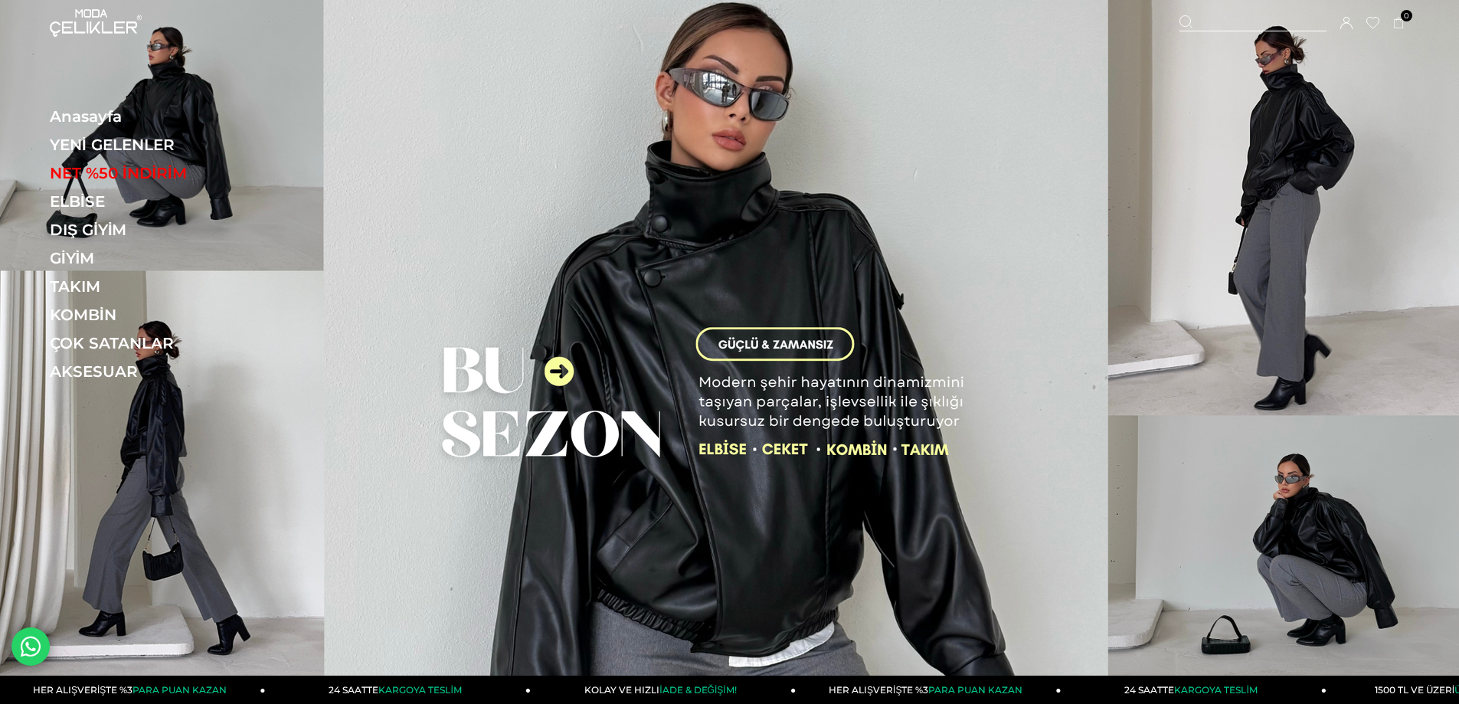 The height and width of the screenshot is (704, 1459). What do you see at coordinates (1398, 23) in the screenshot?
I see `a: 0` at bounding box center [1398, 23].